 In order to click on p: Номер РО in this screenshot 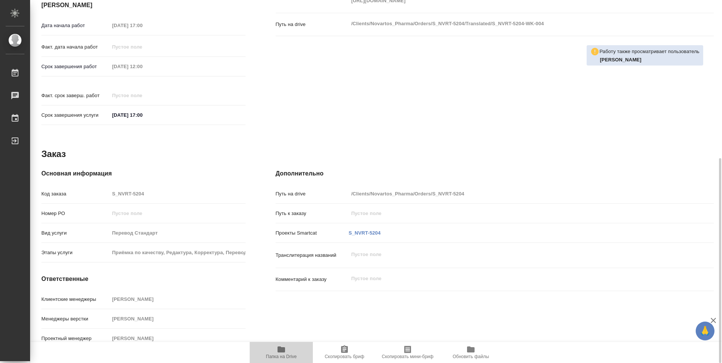, I will do `click(75, 213)`.